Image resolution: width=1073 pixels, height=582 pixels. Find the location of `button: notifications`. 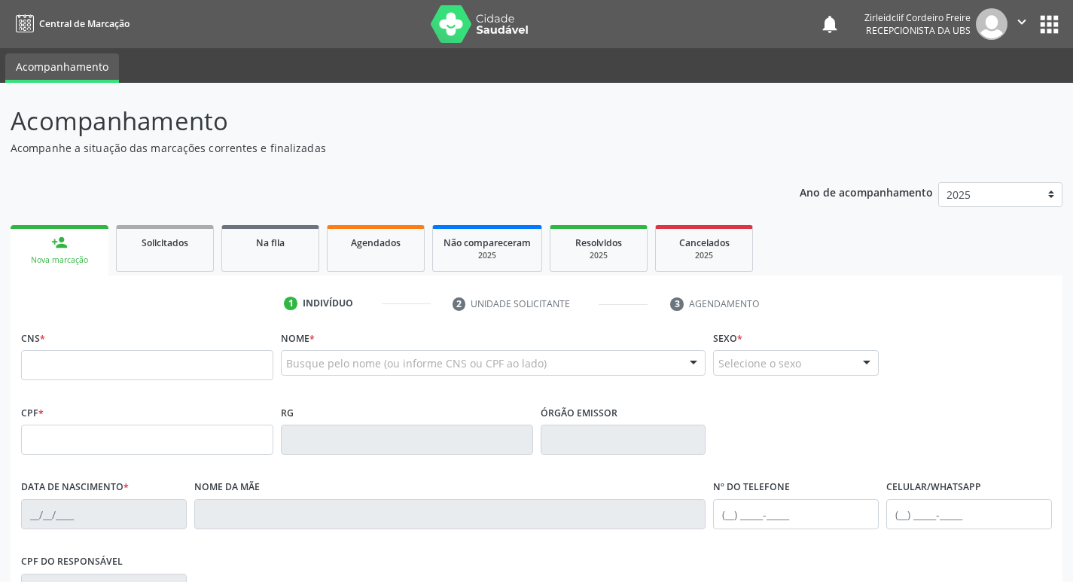

button: notifications is located at coordinates (830, 24).